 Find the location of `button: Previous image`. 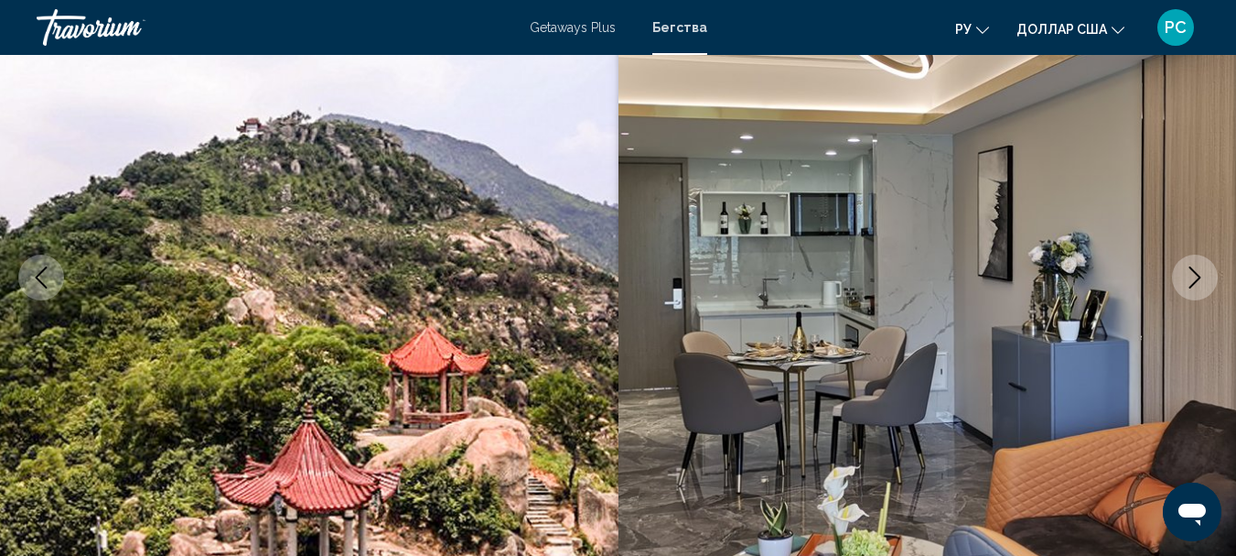

button: Previous image is located at coordinates (41, 277).